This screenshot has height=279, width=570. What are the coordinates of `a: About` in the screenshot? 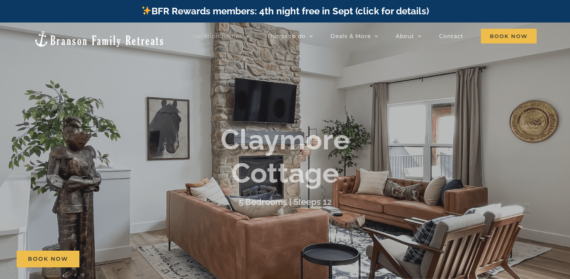 It's located at (408, 36).